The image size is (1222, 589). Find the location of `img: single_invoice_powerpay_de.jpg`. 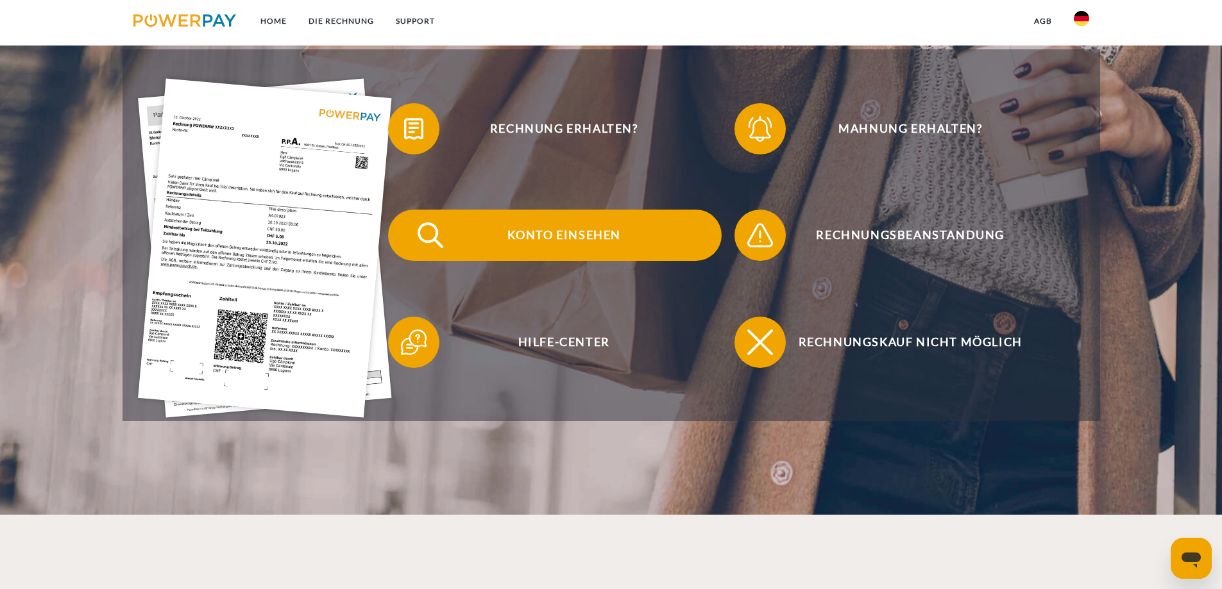

img: single_invoice_powerpay_de.jpg is located at coordinates (265, 248).